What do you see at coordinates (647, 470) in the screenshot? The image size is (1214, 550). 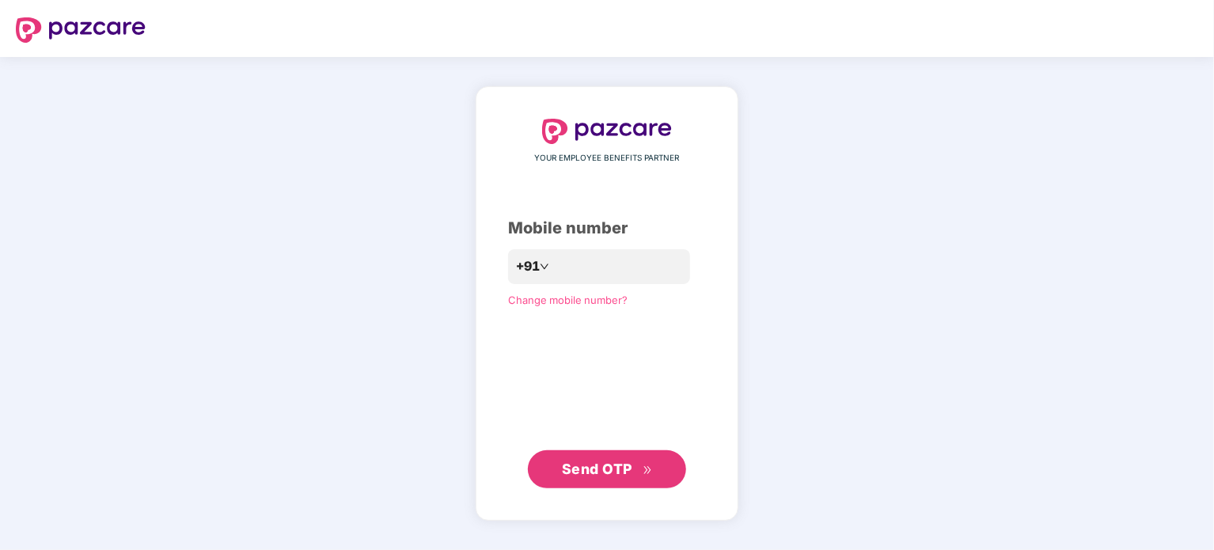 I see `span: double-right` at bounding box center [647, 470].